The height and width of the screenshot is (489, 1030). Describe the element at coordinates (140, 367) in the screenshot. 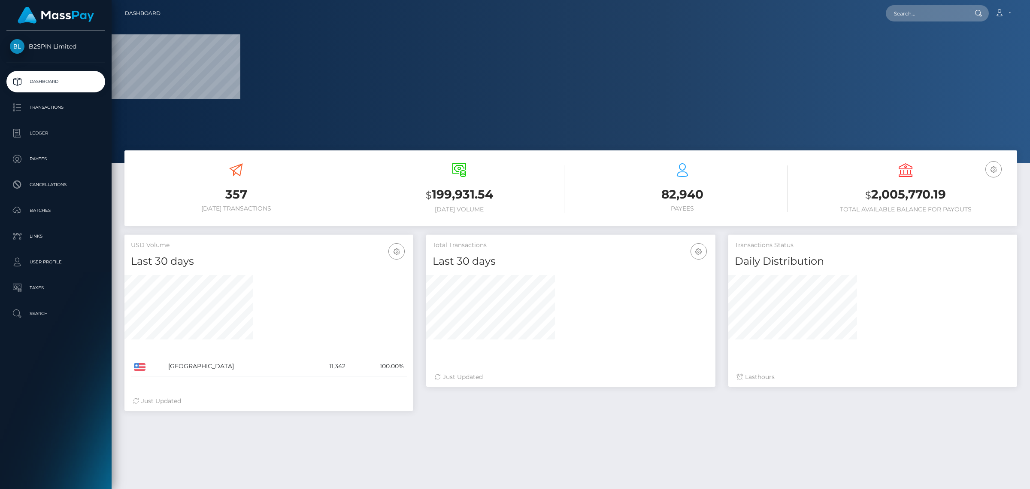

I see `img: US.png` at that location.